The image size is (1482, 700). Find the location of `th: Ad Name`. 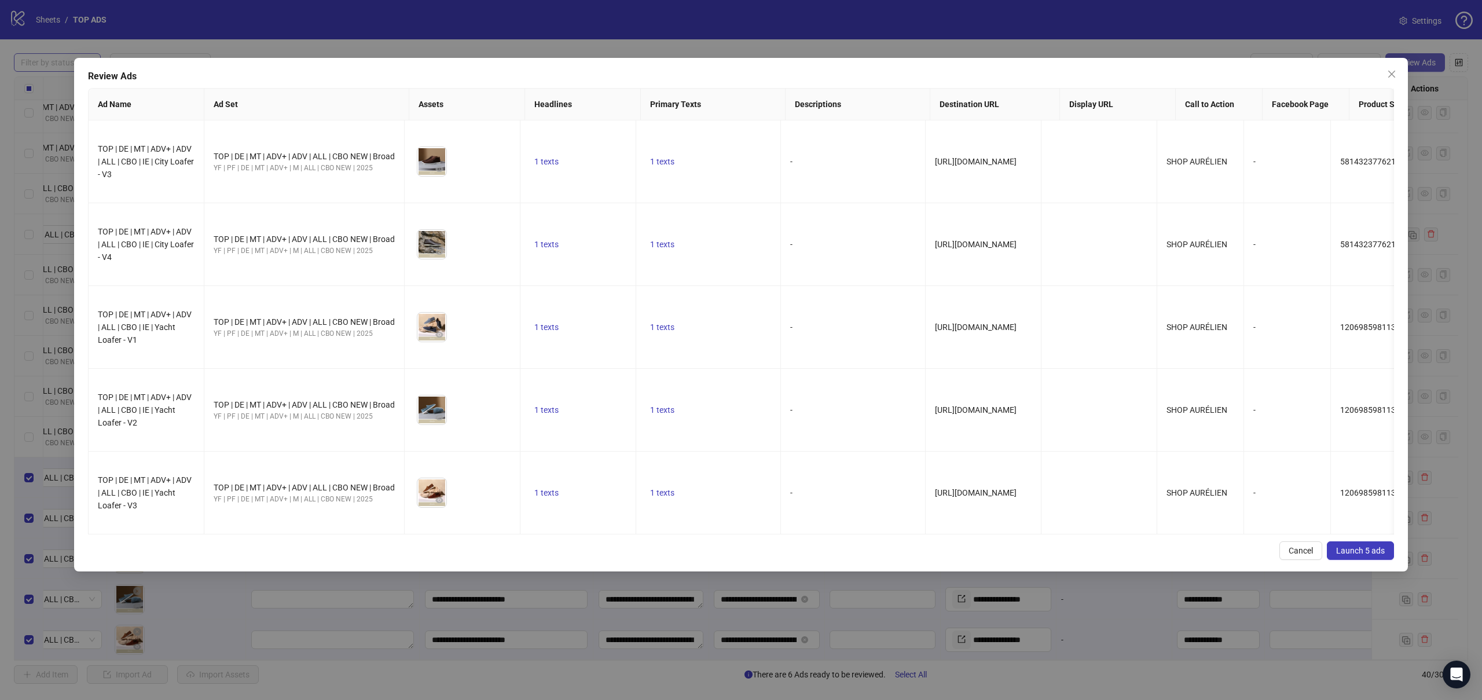

th: Ad Name is located at coordinates (146, 104).